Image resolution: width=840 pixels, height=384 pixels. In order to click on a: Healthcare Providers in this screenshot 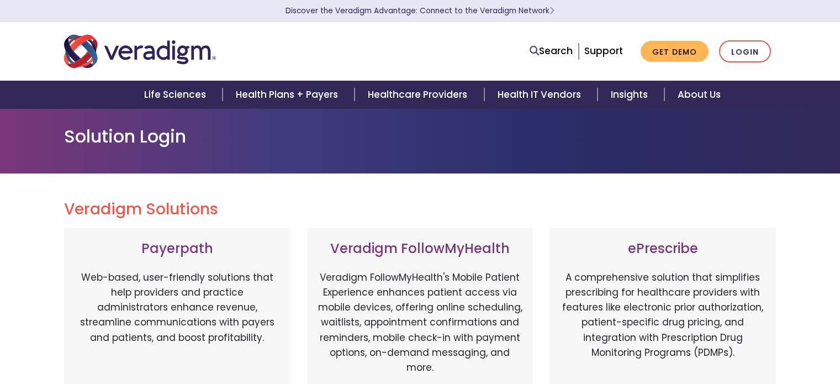, I will do `click(419, 94)`.